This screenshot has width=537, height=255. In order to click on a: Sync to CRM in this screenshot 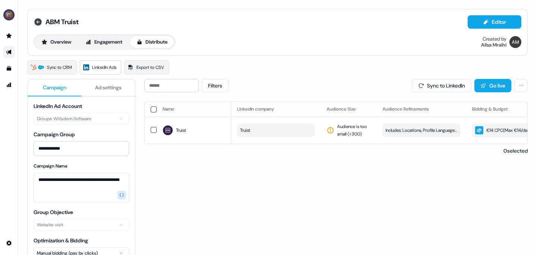, I will do `click(52, 67)`.